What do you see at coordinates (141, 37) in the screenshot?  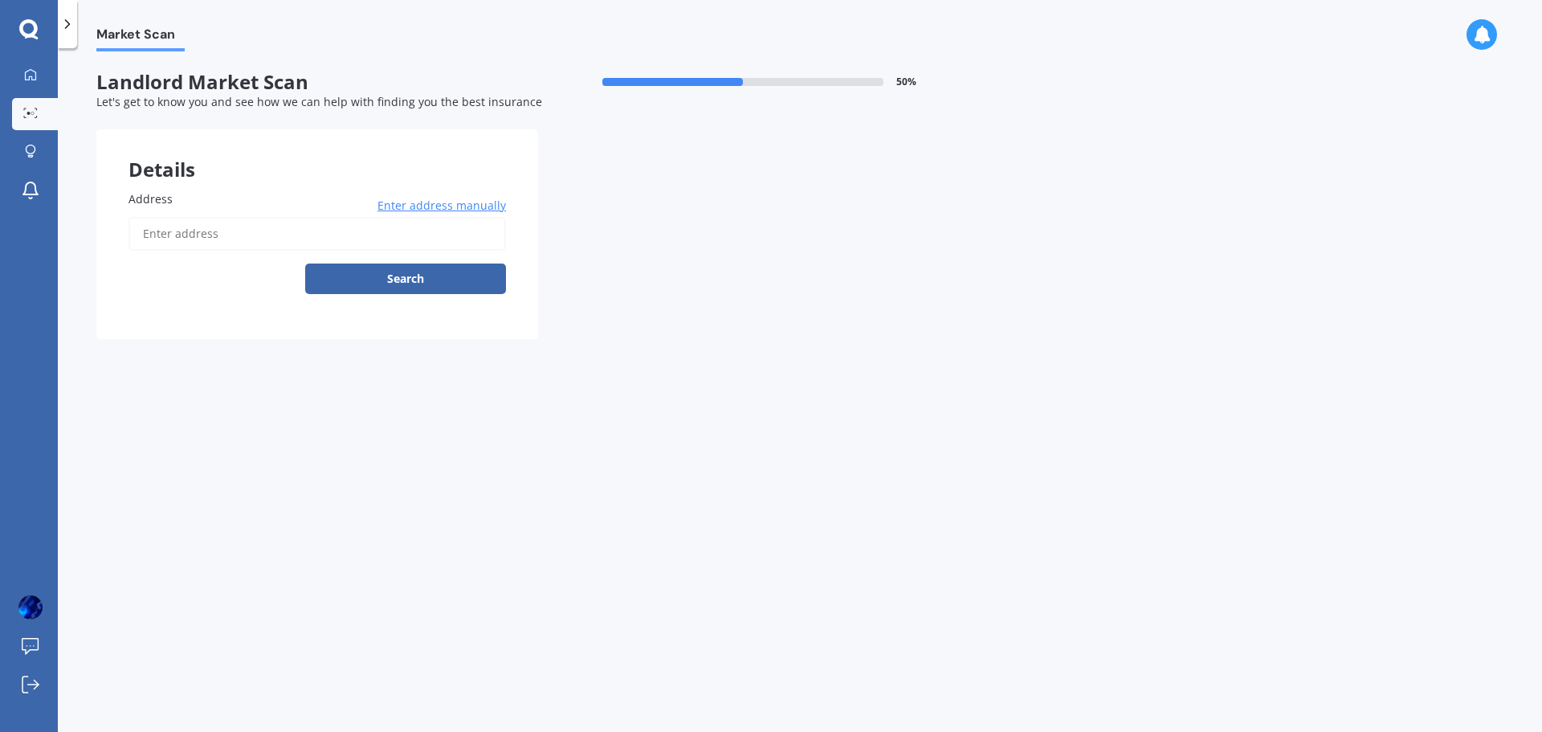 I see `span: Market Scan` at bounding box center [141, 37].